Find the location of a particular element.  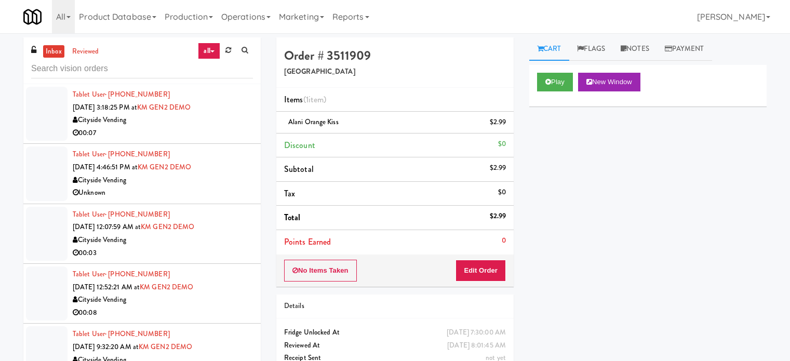

a: all is located at coordinates (209, 51).